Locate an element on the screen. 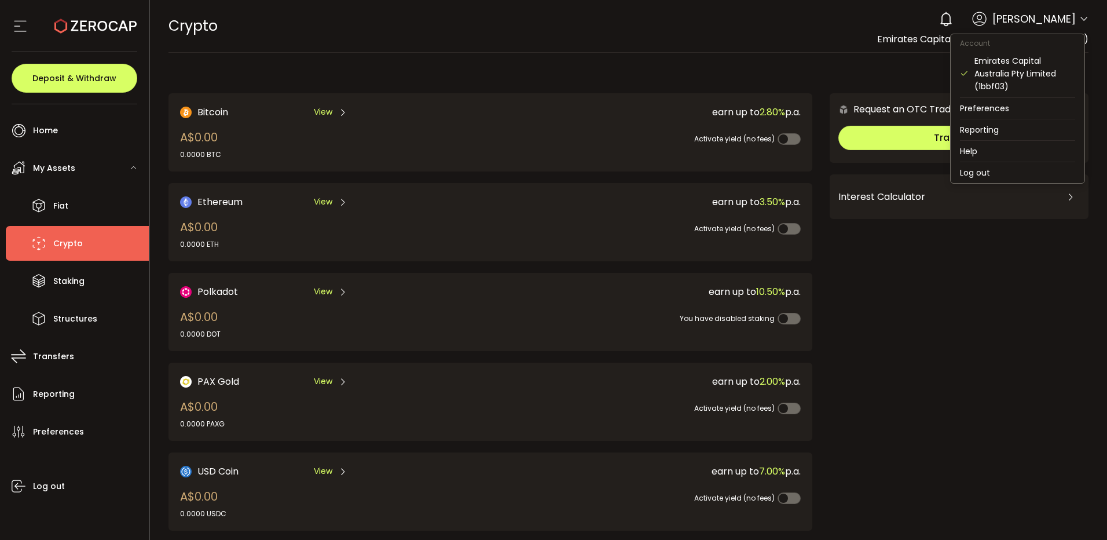 The height and width of the screenshot is (540, 1107). img: USD Coin is located at coordinates (186, 471).